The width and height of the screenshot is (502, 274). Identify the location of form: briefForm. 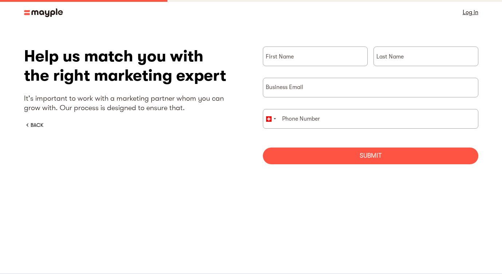
(371, 106).